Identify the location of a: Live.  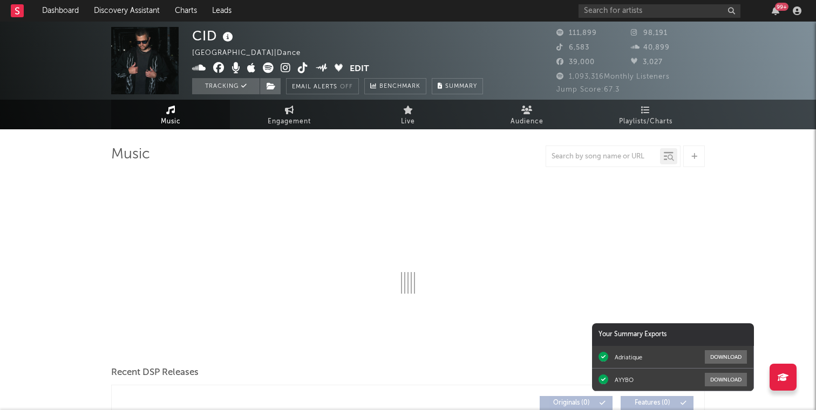
(408, 114).